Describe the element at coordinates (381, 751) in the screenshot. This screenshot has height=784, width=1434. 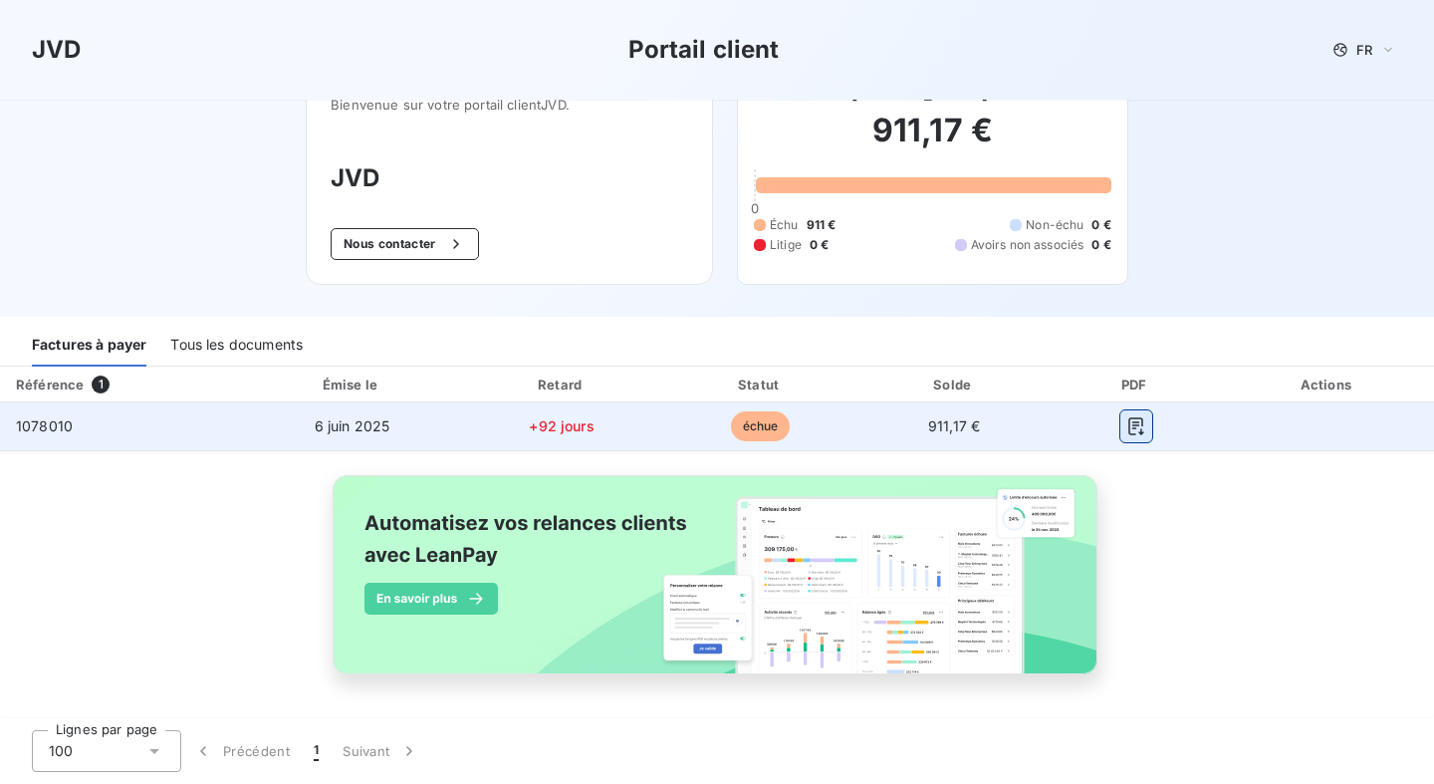
I see `button: Suivant` at that location.